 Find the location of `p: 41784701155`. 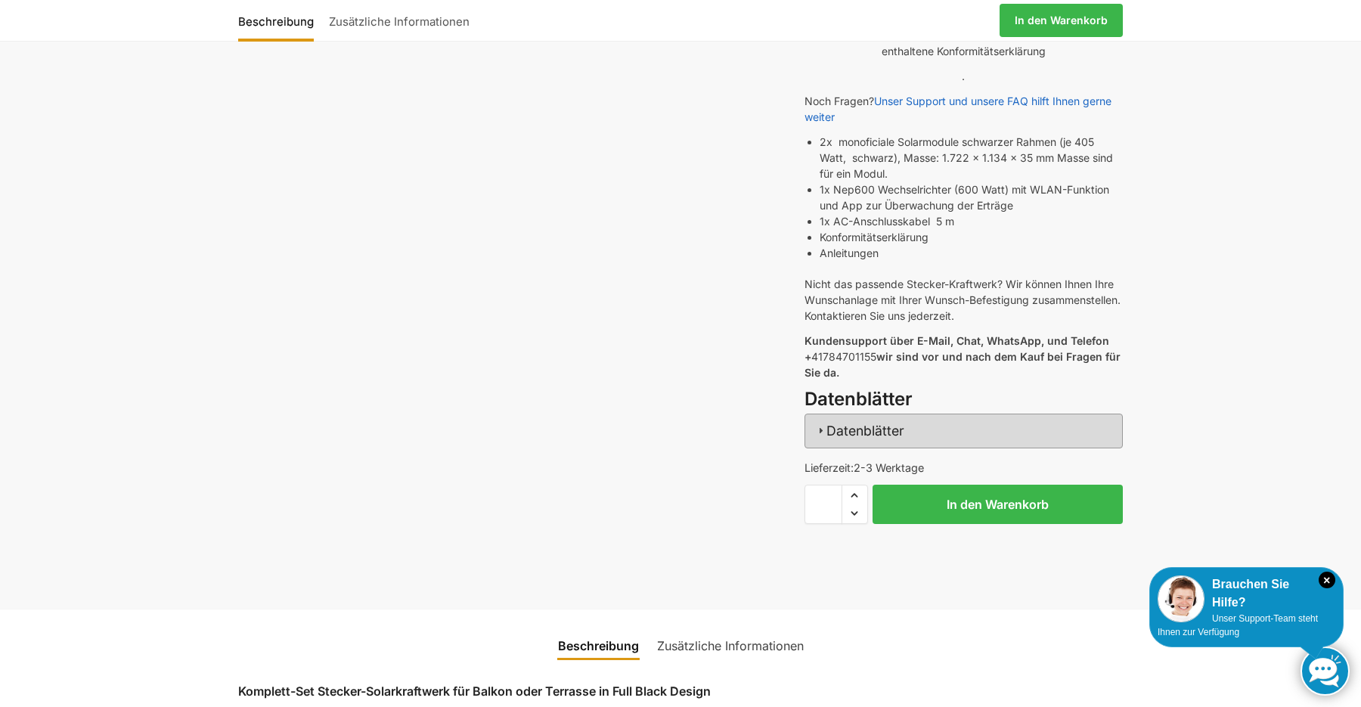

p: 41784701155 is located at coordinates (964, 356).